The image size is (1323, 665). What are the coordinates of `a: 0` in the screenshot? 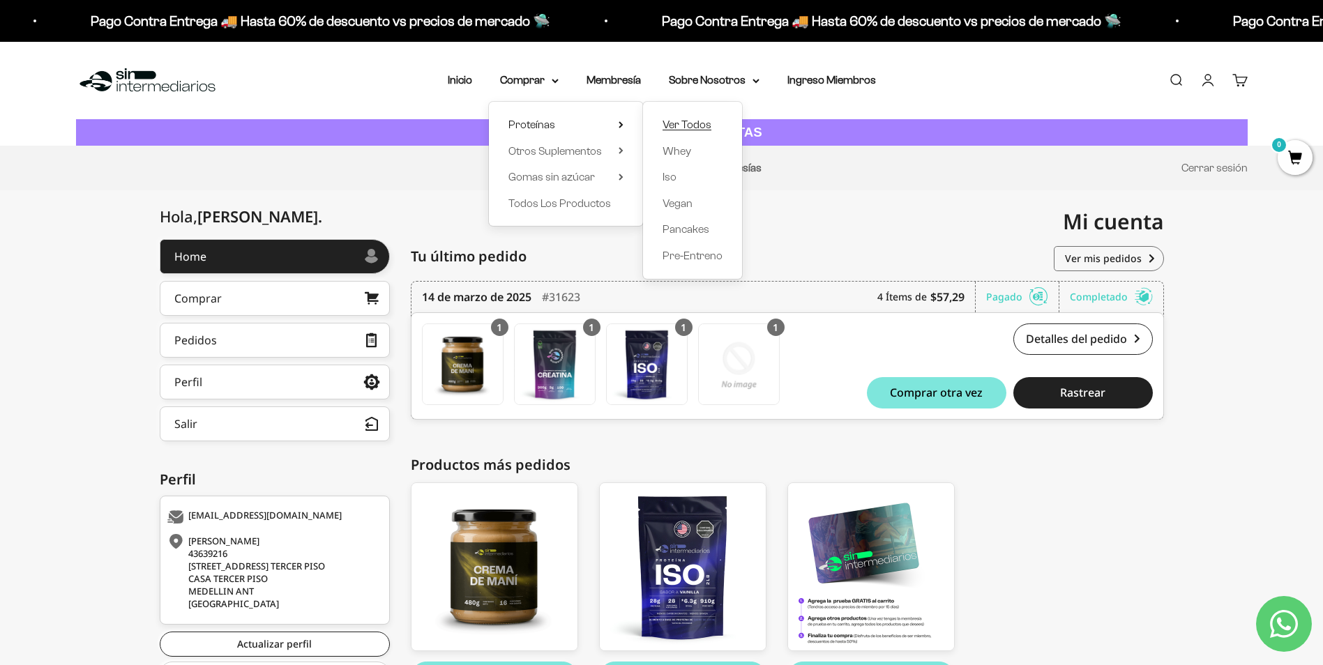 It's located at (1295, 159).